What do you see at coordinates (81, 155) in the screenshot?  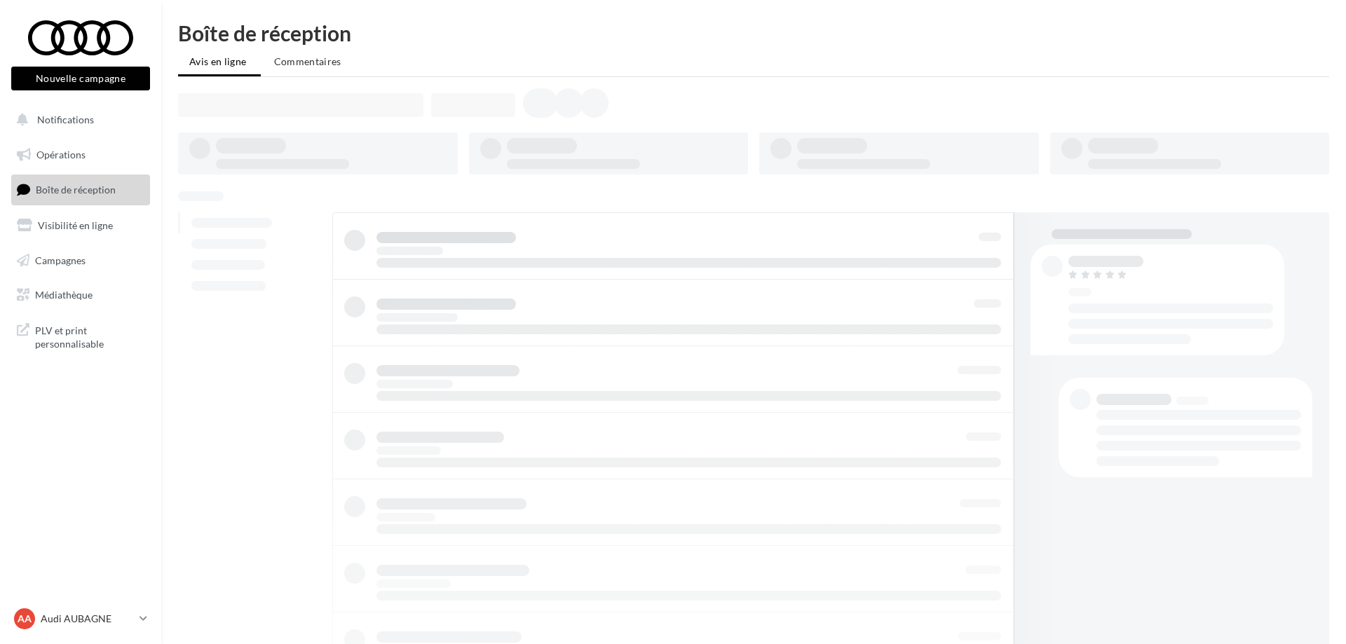 I see `a: Opérations` at bounding box center [81, 155].